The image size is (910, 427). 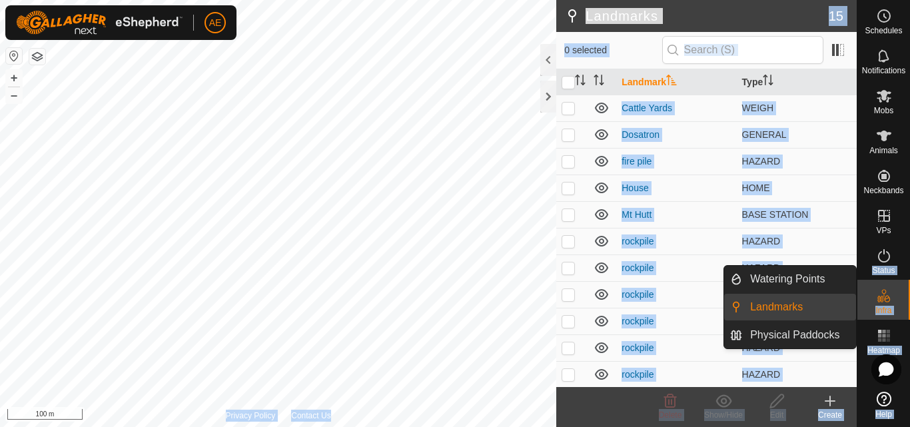 I want to click on span: Notifications, so click(x=883, y=71).